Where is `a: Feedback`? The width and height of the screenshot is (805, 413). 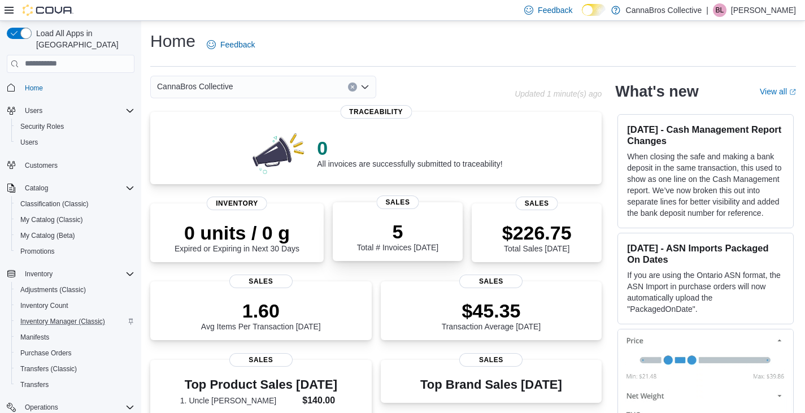 a: Feedback is located at coordinates (230, 45).